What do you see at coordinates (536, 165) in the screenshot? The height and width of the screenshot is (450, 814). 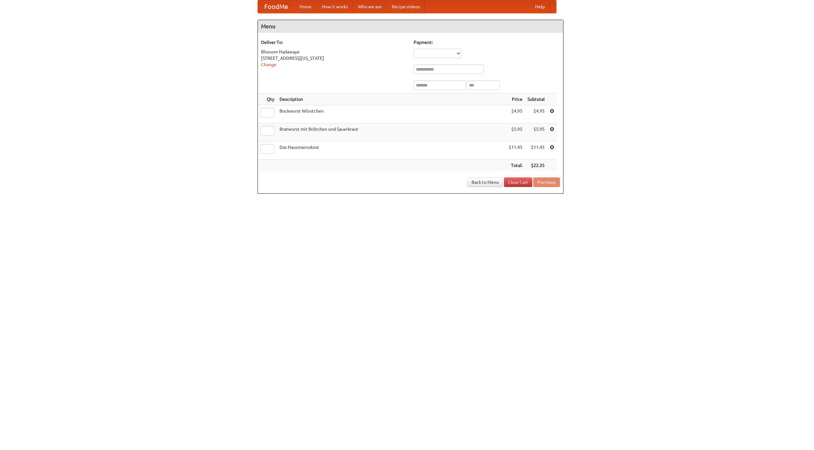 I see `th: $22.35` at bounding box center [536, 165].